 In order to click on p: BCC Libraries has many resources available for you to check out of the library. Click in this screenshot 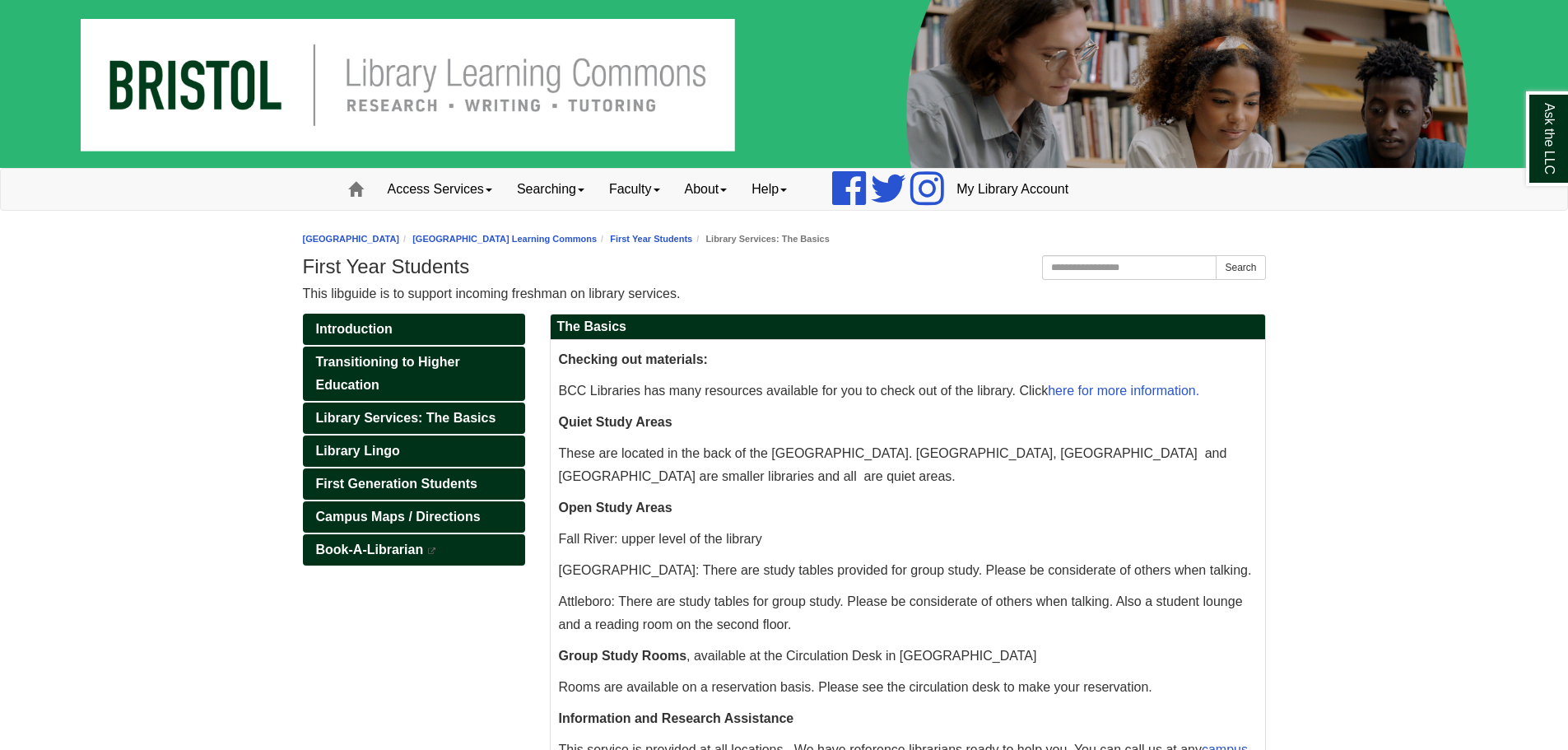, I will do `click(908, 391)`.